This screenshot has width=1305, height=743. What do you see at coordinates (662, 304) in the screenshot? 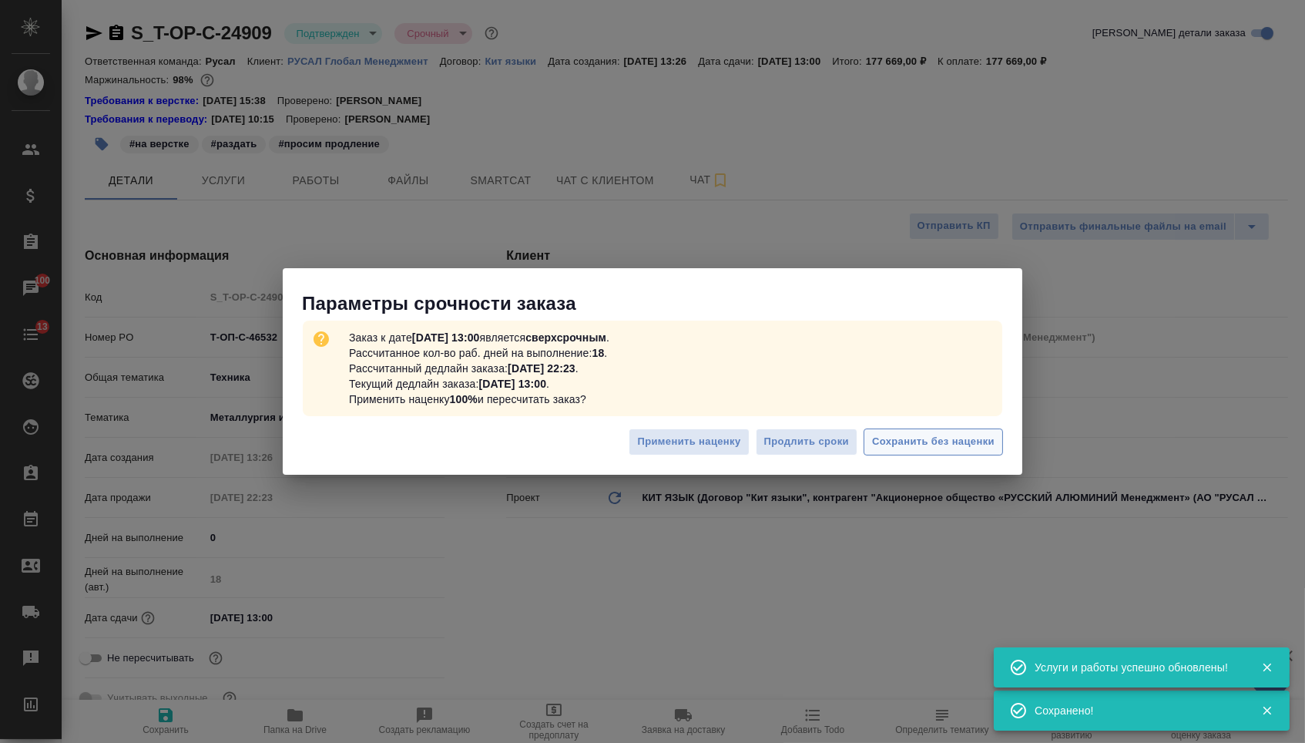
I see `p: Параметры срочности заказа` at bounding box center [662, 304].